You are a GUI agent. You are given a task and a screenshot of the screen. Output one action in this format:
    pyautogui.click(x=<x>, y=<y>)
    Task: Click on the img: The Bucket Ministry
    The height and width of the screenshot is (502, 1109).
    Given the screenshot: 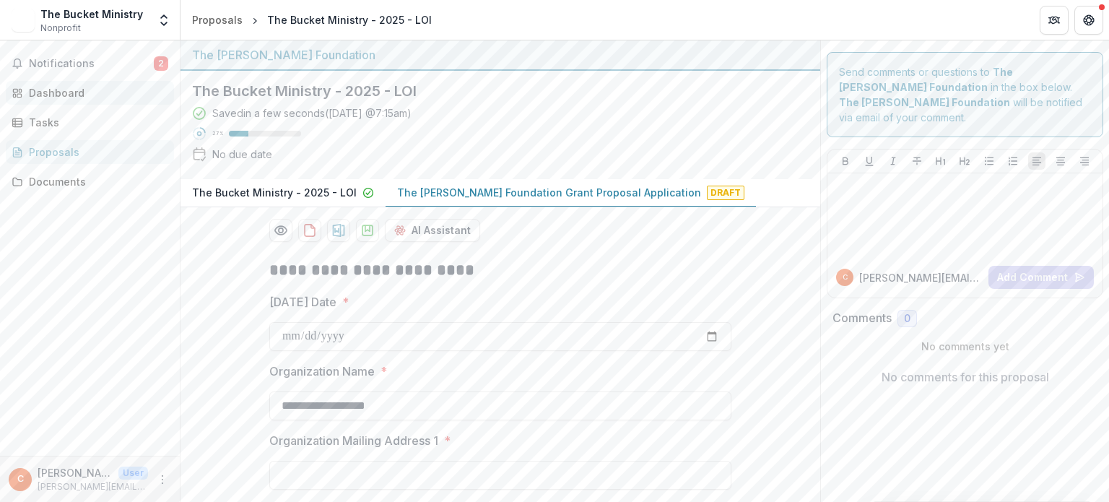 What is the action you would take?
    pyautogui.click(x=23, y=20)
    